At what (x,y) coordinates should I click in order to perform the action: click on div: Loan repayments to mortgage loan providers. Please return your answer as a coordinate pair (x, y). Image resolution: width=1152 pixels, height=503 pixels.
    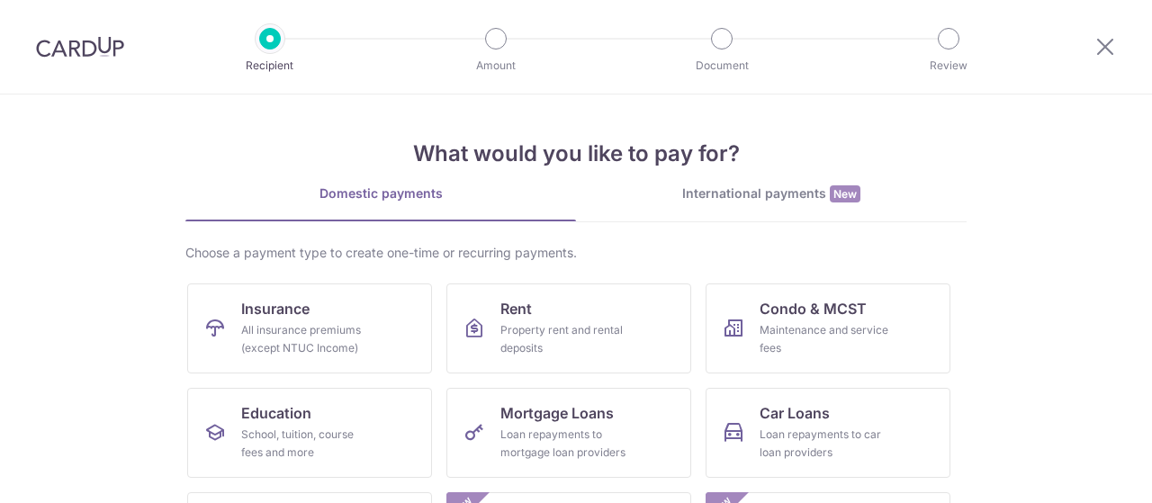
    Looking at the image, I should click on (565, 444).